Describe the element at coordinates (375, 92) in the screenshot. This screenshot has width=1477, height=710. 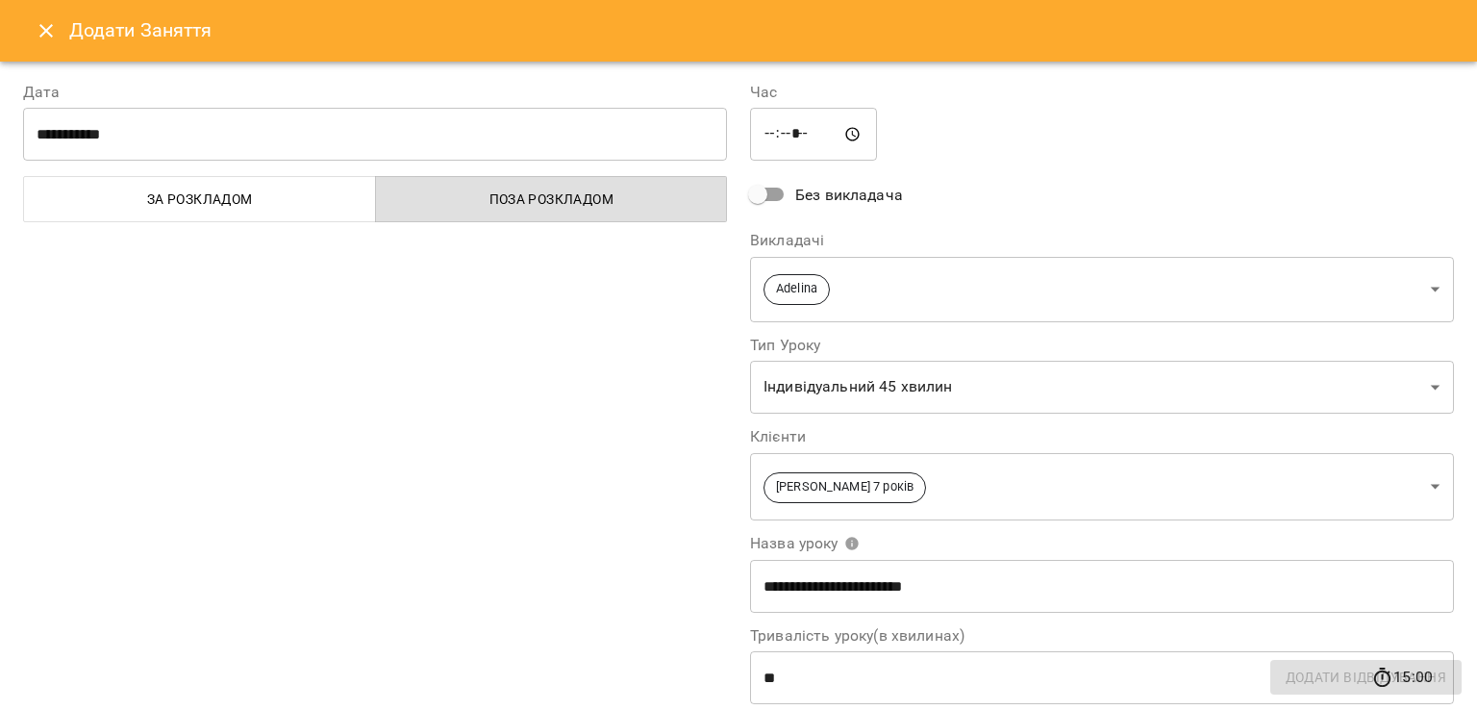
I see `label: Дата` at that location.